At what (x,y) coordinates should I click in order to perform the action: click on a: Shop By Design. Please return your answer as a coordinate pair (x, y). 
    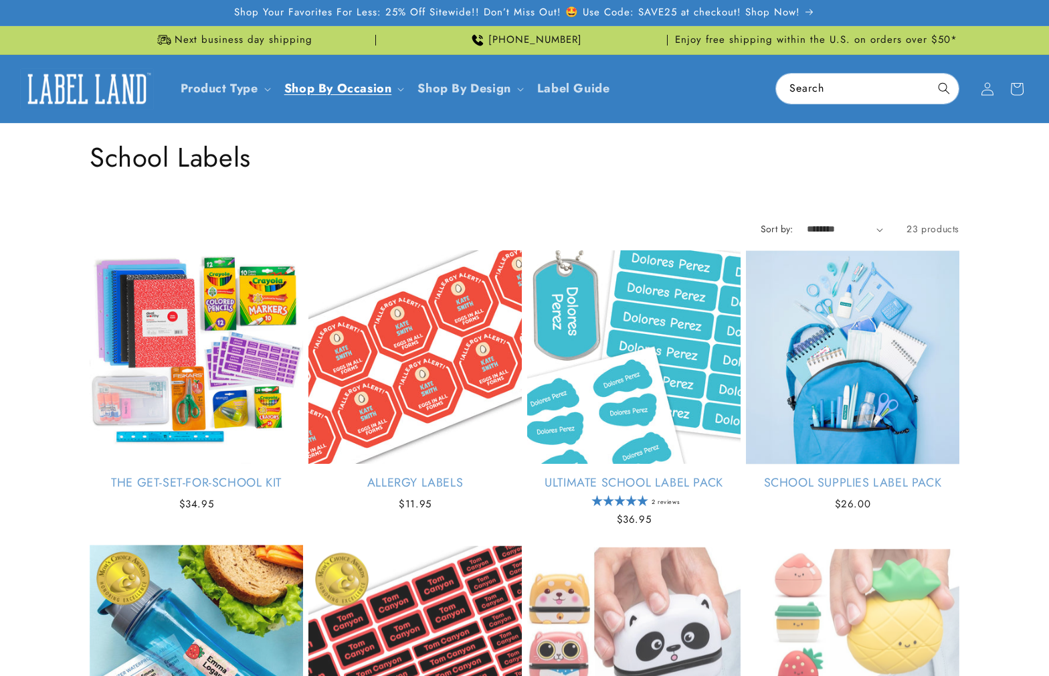
    Looking at the image, I should click on (464, 88).